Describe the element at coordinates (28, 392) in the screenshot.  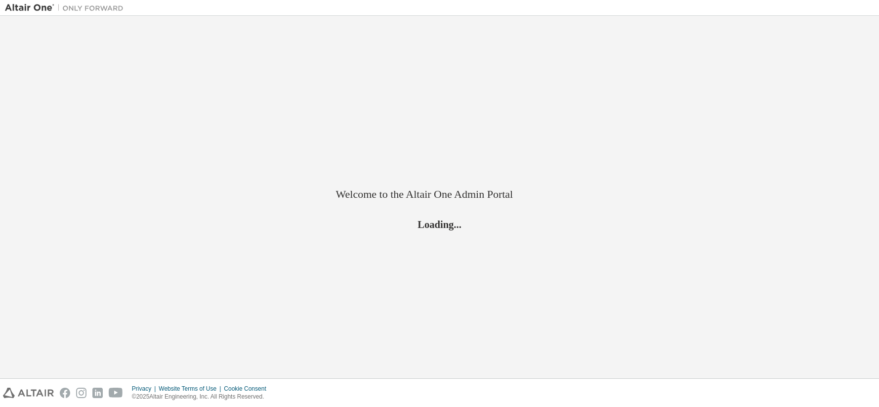
I see `img: altair_logo.svg` at that location.